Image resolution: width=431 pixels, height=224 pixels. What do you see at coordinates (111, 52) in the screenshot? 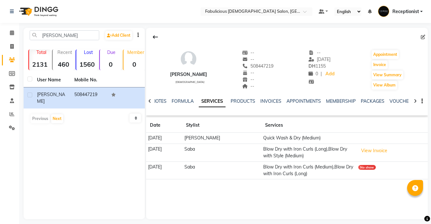
I see `p: Due` at bounding box center [111, 52].